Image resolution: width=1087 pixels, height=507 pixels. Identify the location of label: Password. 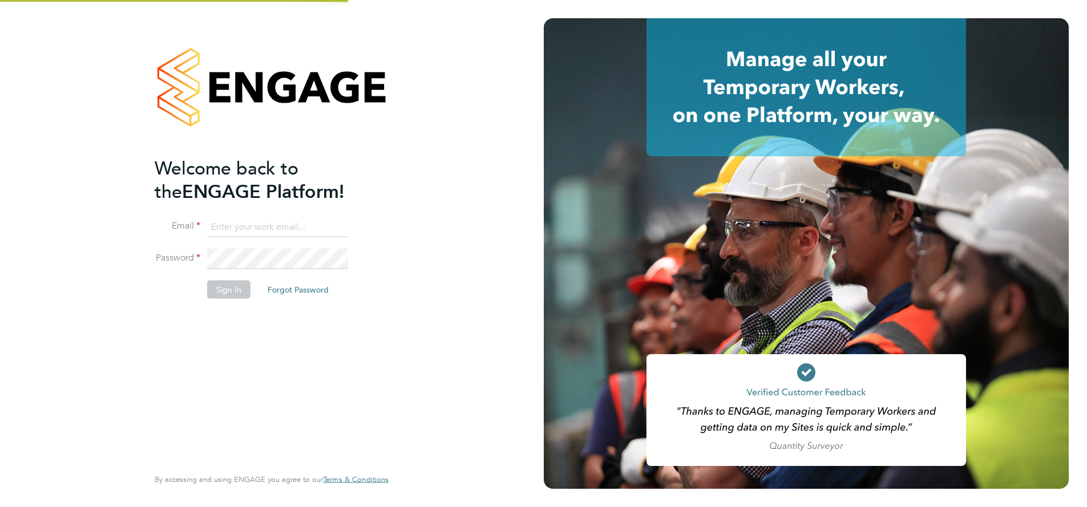
(177, 258).